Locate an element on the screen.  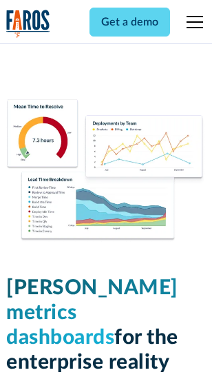
h1: for the enterprise reality is located at coordinates (106, 325).